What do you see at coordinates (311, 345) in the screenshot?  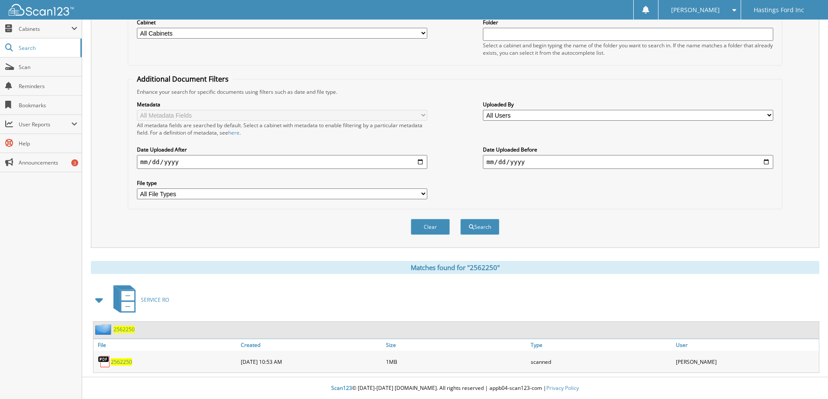 I see `a: Created` at bounding box center [311, 345].